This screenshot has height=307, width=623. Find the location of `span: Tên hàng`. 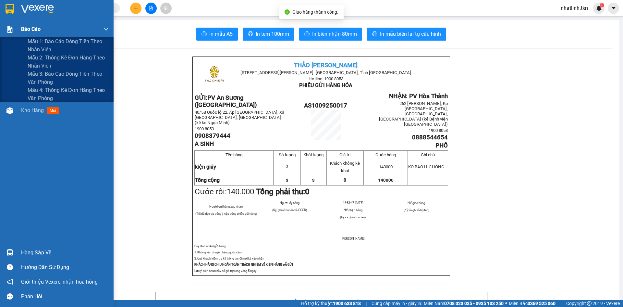

span: Tên hàng is located at coordinates (234, 155).